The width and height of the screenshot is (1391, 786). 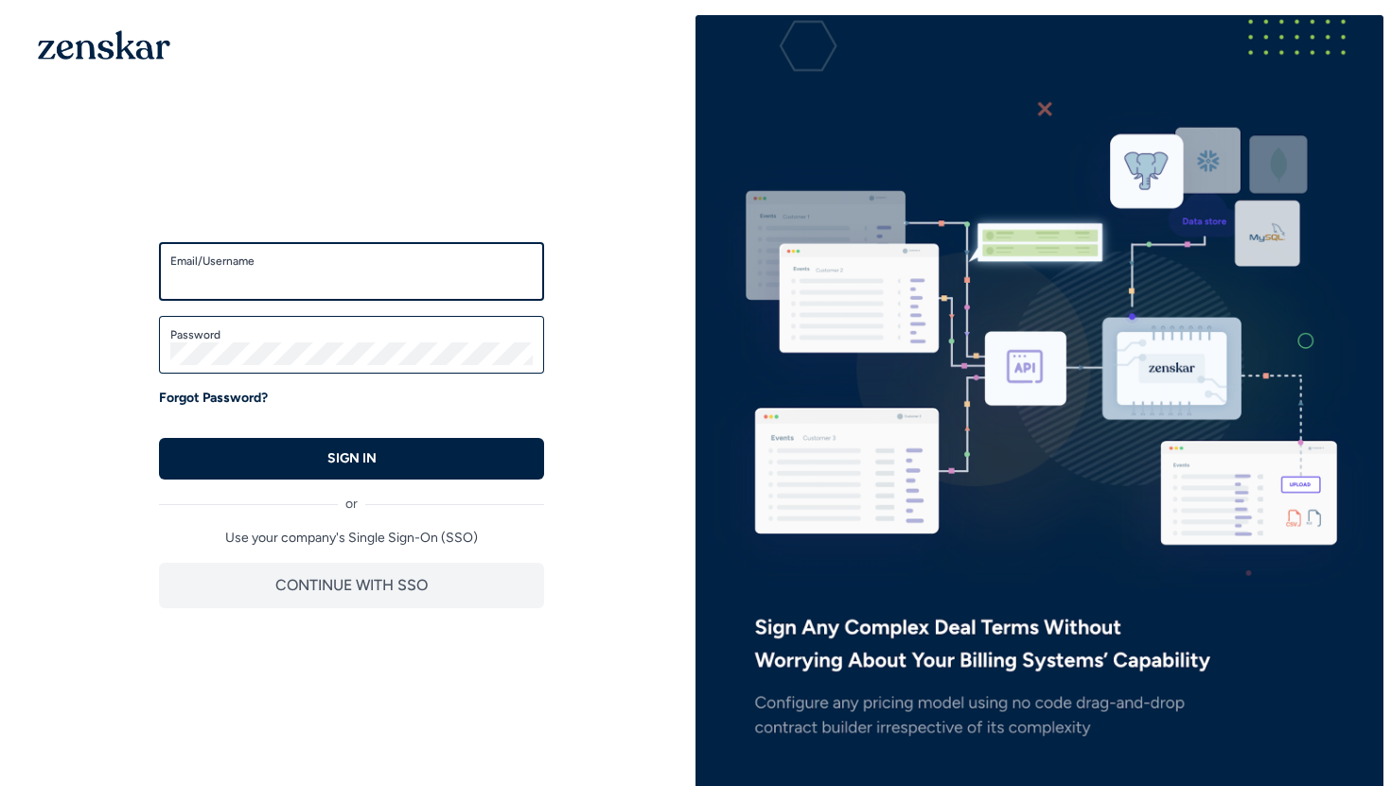 I want to click on a: Forgot Password?, so click(x=213, y=398).